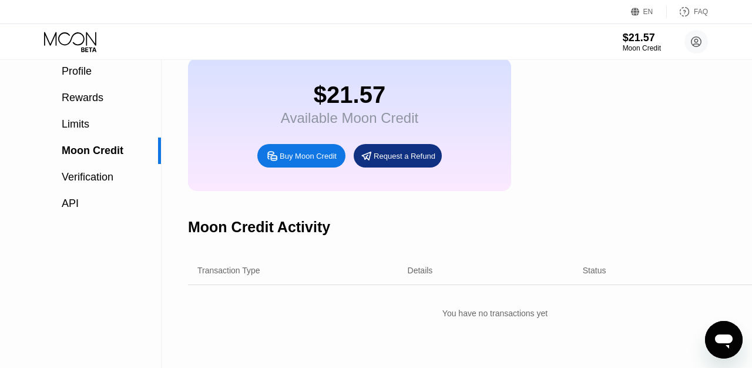  Describe the element at coordinates (82, 98) in the screenshot. I see `span: Rewards` at that location.